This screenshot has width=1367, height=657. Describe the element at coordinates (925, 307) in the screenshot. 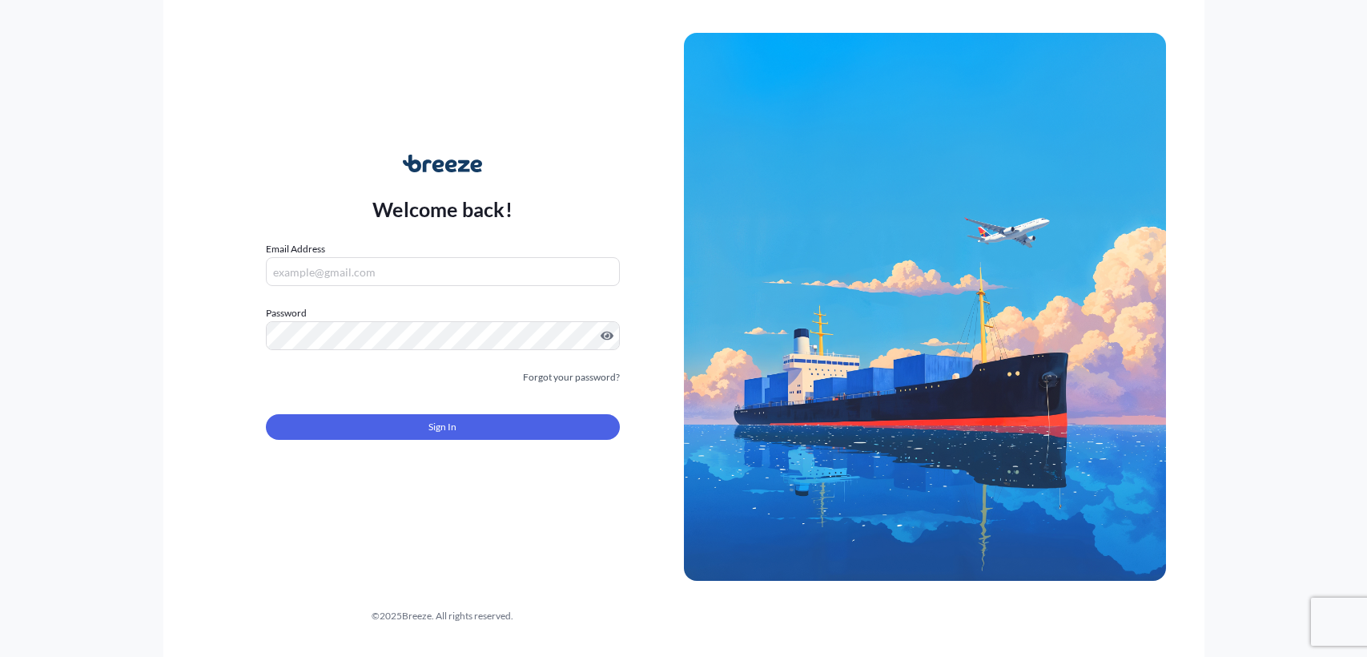

I see `img: Ship illustration` at that location.